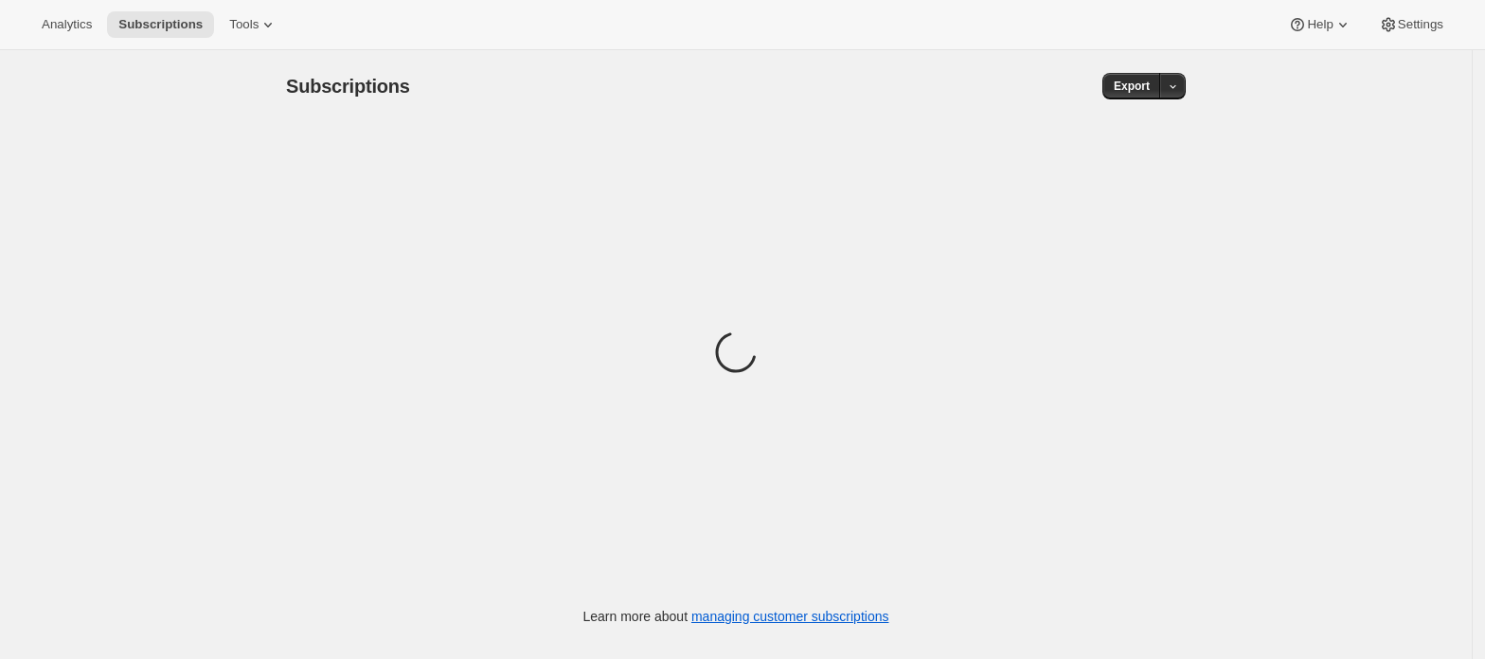 The width and height of the screenshot is (1485, 659). I want to click on button: Settings, so click(1412, 25).